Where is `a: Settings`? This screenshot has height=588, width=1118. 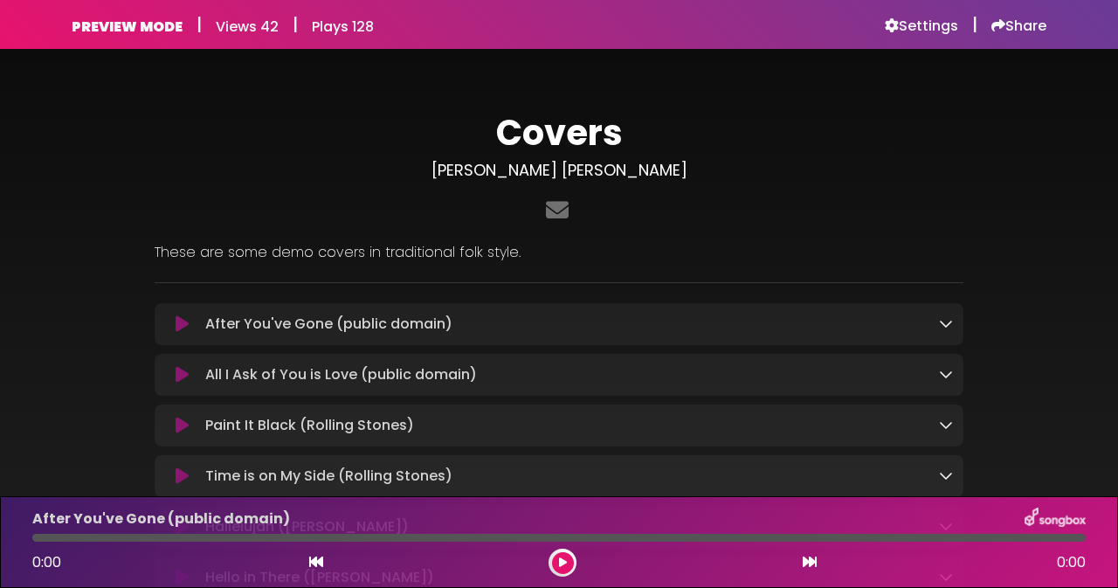 a: Settings is located at coordinates (921, 26).